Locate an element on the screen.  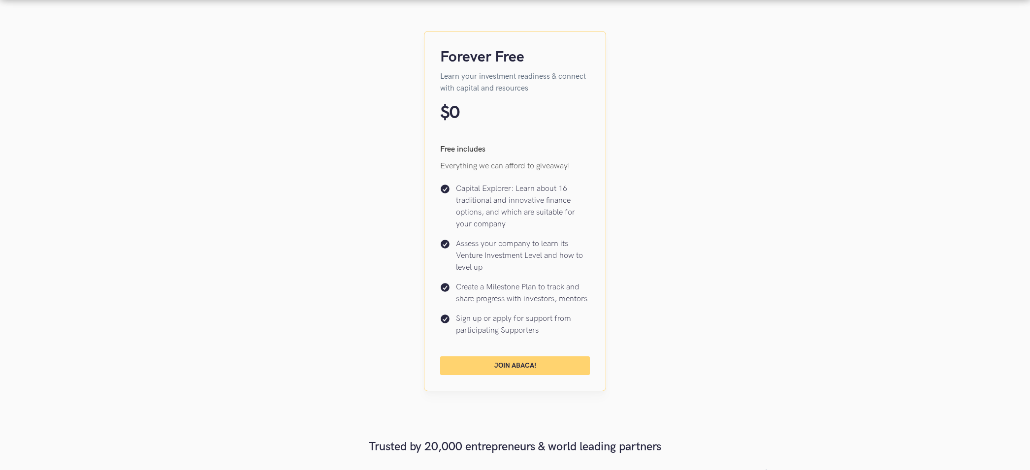
p: Create a Milestone Plan to track and share progress with investors, mentors is located at coordinates (523, 293).